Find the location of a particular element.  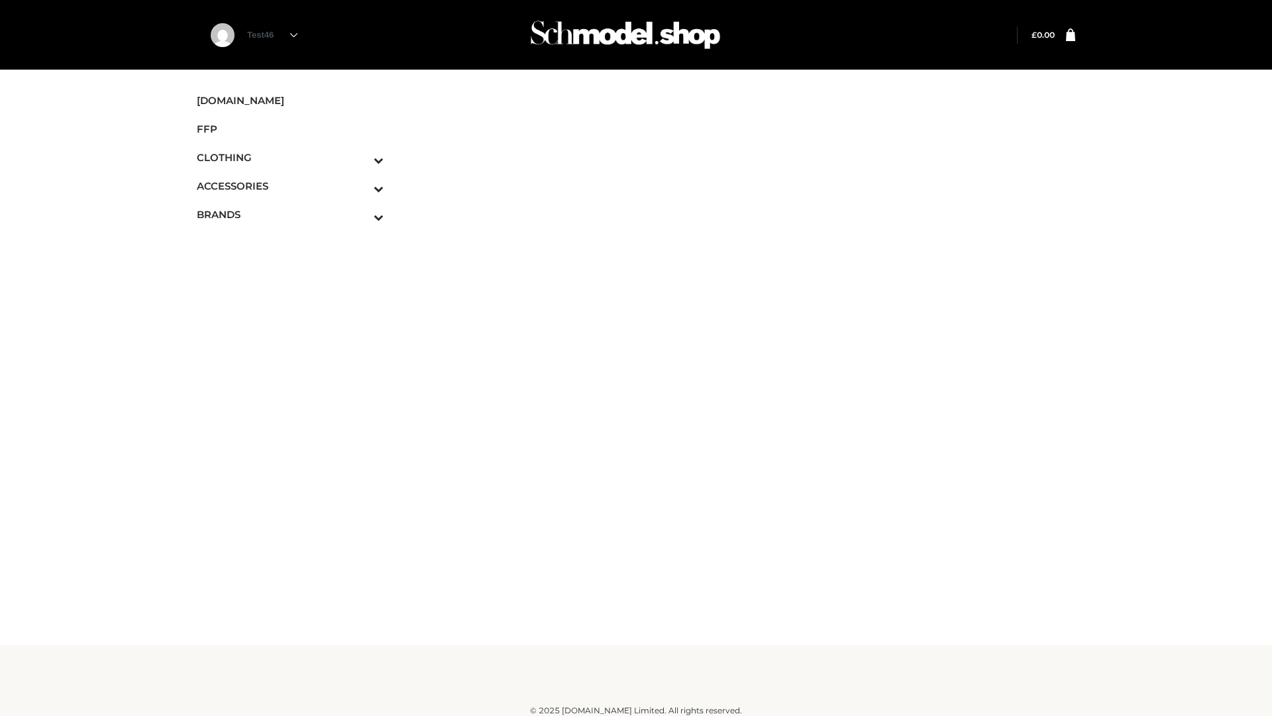

a: BRANDSToggle Submenu is located at coordinates (290, 214).